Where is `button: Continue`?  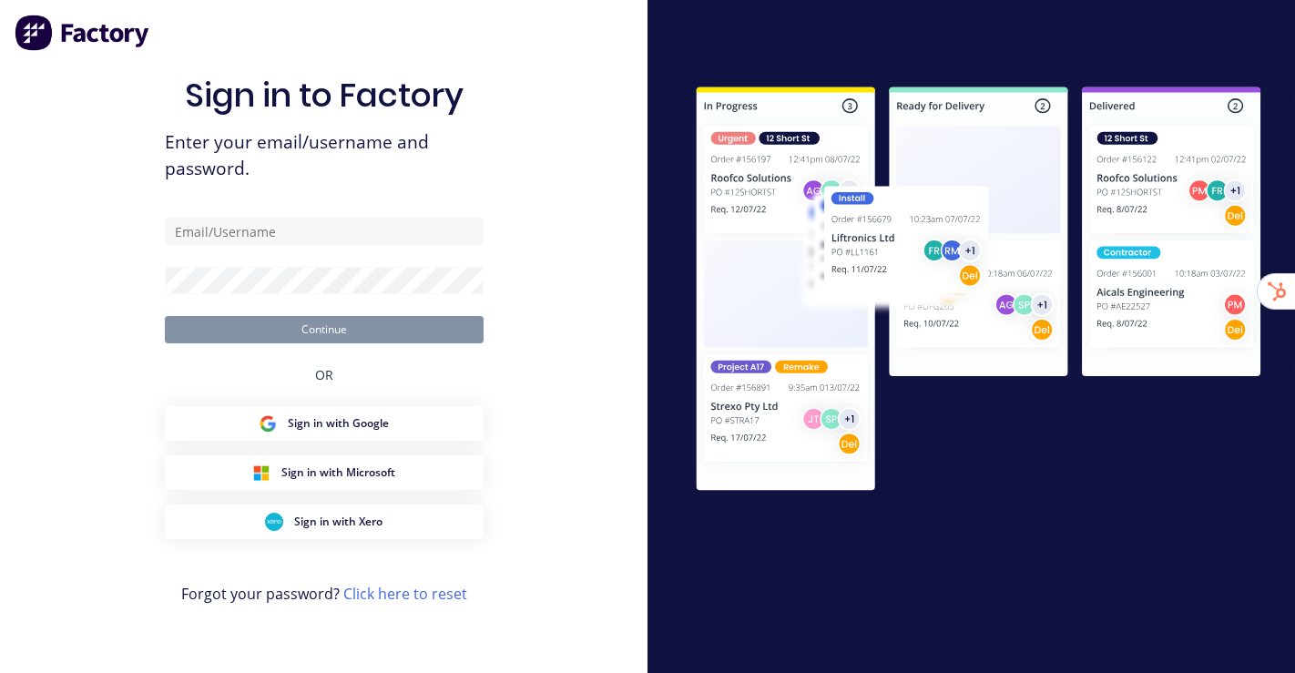 button: Continue is located at coordinates (324, 330).